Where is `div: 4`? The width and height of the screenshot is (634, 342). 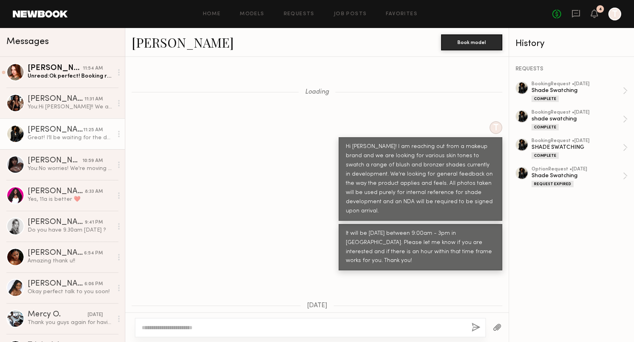 div: 4 is located at coordinates (600, 9).